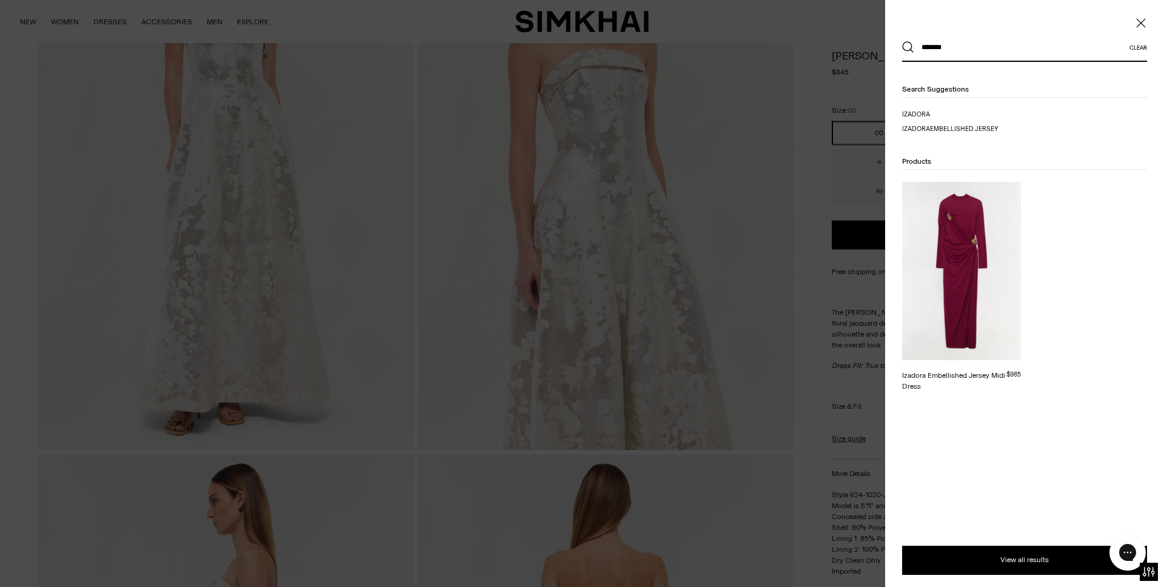  Describe the element at coordinates (1025, 560) in the screenshot. I see `button: View all results` at that location.